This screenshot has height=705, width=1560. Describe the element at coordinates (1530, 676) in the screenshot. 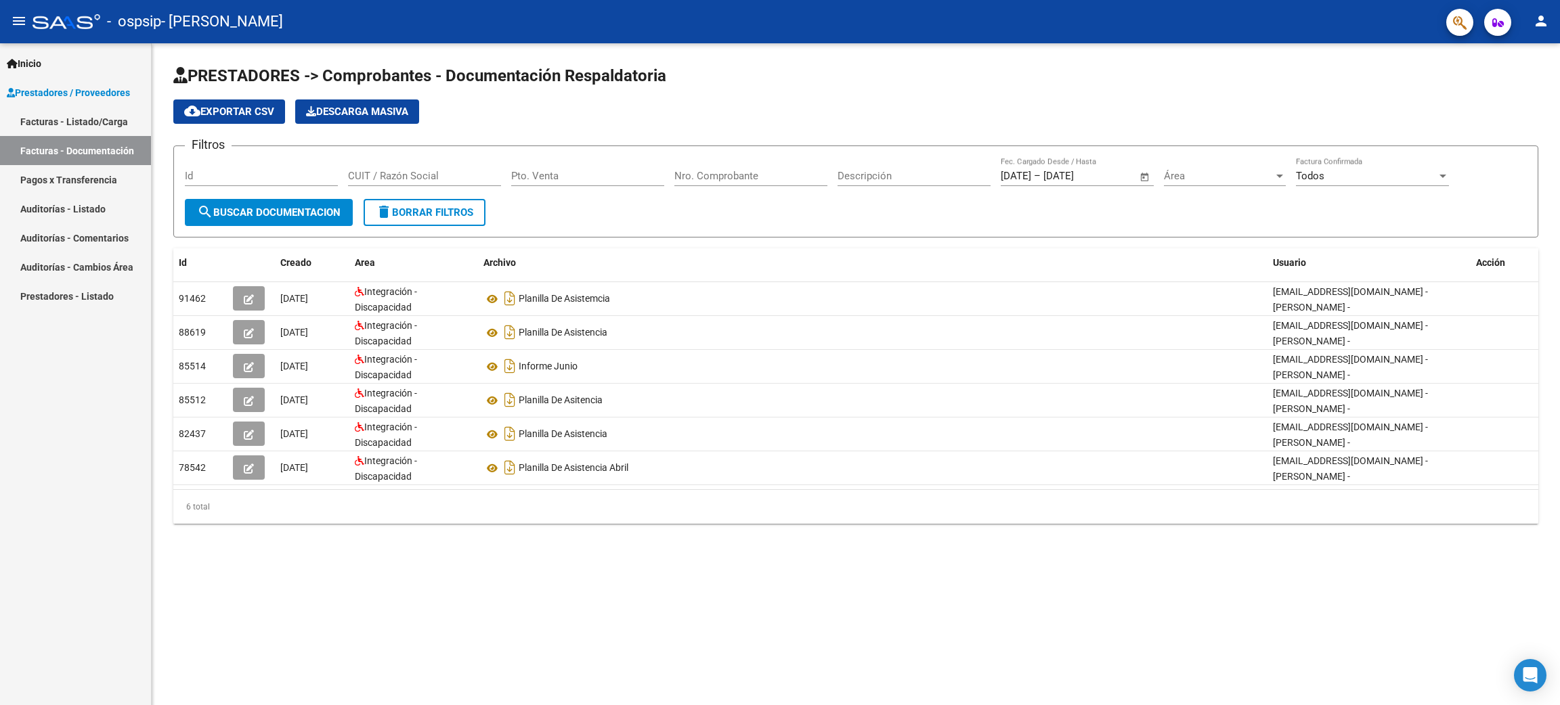

I see `div: Open Intercom Messenger` at that location.